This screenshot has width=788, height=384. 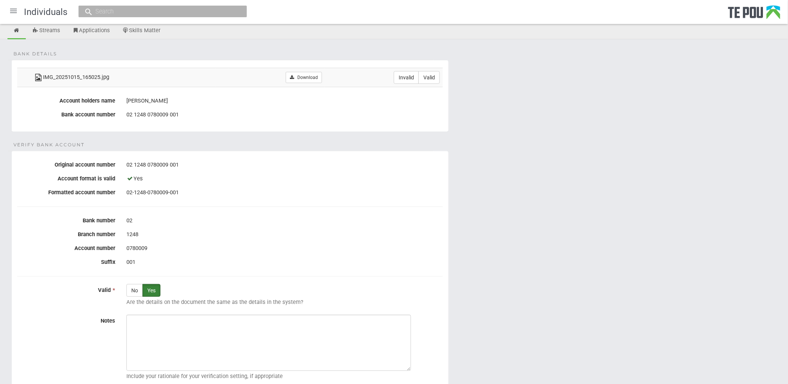 I want to click on div: 001, so click(x=285, y=262).